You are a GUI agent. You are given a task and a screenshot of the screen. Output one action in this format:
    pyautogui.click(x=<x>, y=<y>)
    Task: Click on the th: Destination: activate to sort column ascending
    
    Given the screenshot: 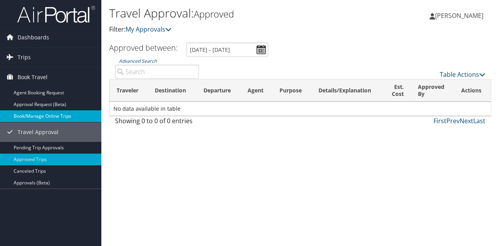 What is the action you would take?
    pyautogui.click(x=172, y=90)
    